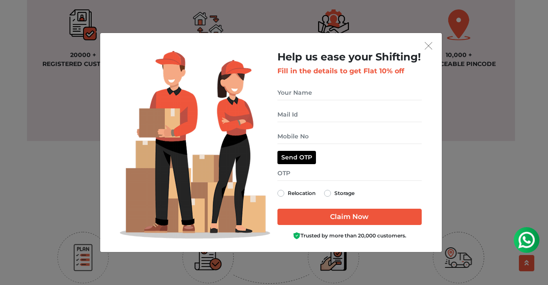 Image resolution: width=548 pixels, height=285 pixels. What do you see at coordinates (195, 145) in the screenshot?
I see `img: Lead Welcome Image` at bounding box center [195, 145].